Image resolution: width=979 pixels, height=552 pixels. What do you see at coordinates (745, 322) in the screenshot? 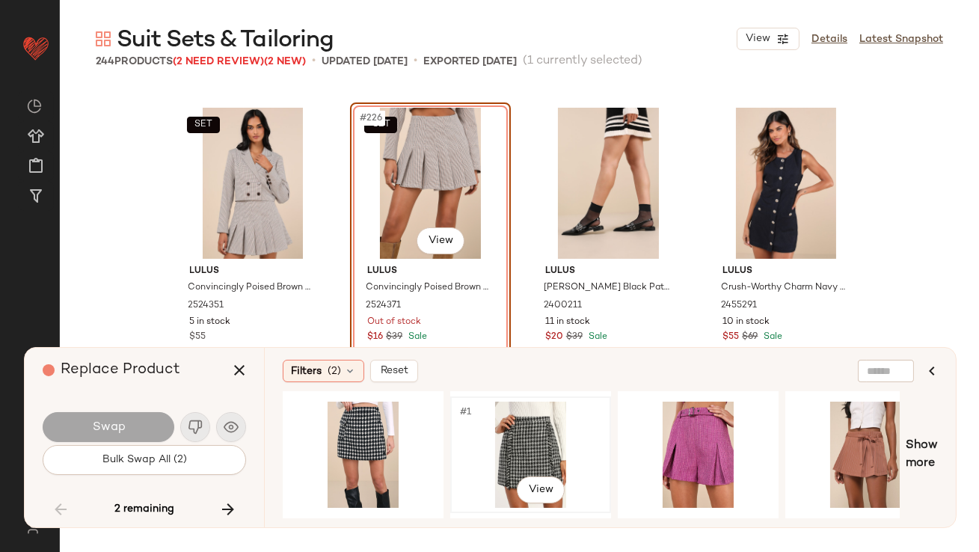
I see `span: 10 in stock` at bounding box center [745, 322].